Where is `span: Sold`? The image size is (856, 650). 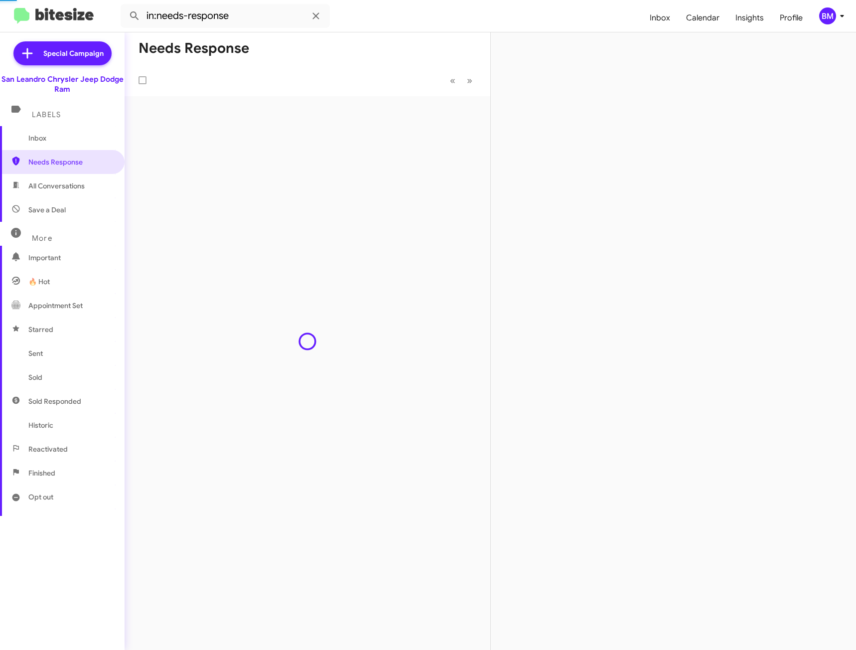
span: Sold is located at coordinates (35, 377).